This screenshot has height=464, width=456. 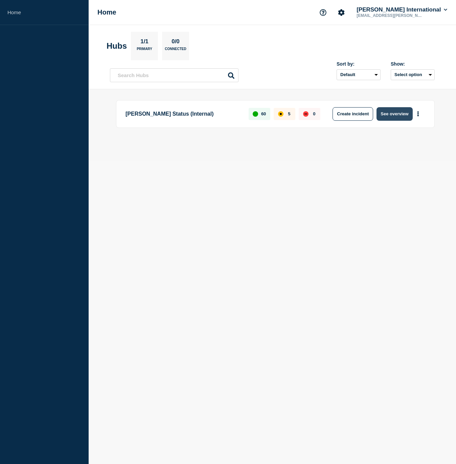 I want to click on select: Sort by, so click(x=359, y=75).